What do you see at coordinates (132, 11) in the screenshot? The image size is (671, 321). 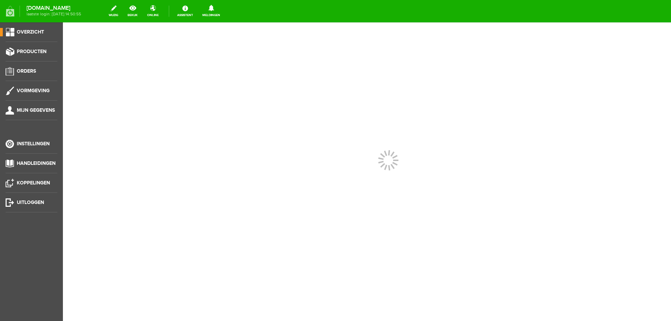 I see `a: bekijk` at bounding box center [132, 11].